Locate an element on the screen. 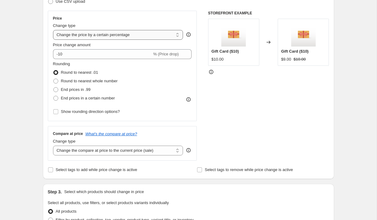 The image size is (377, 220). span: All products is located at coordinates (66, 211).